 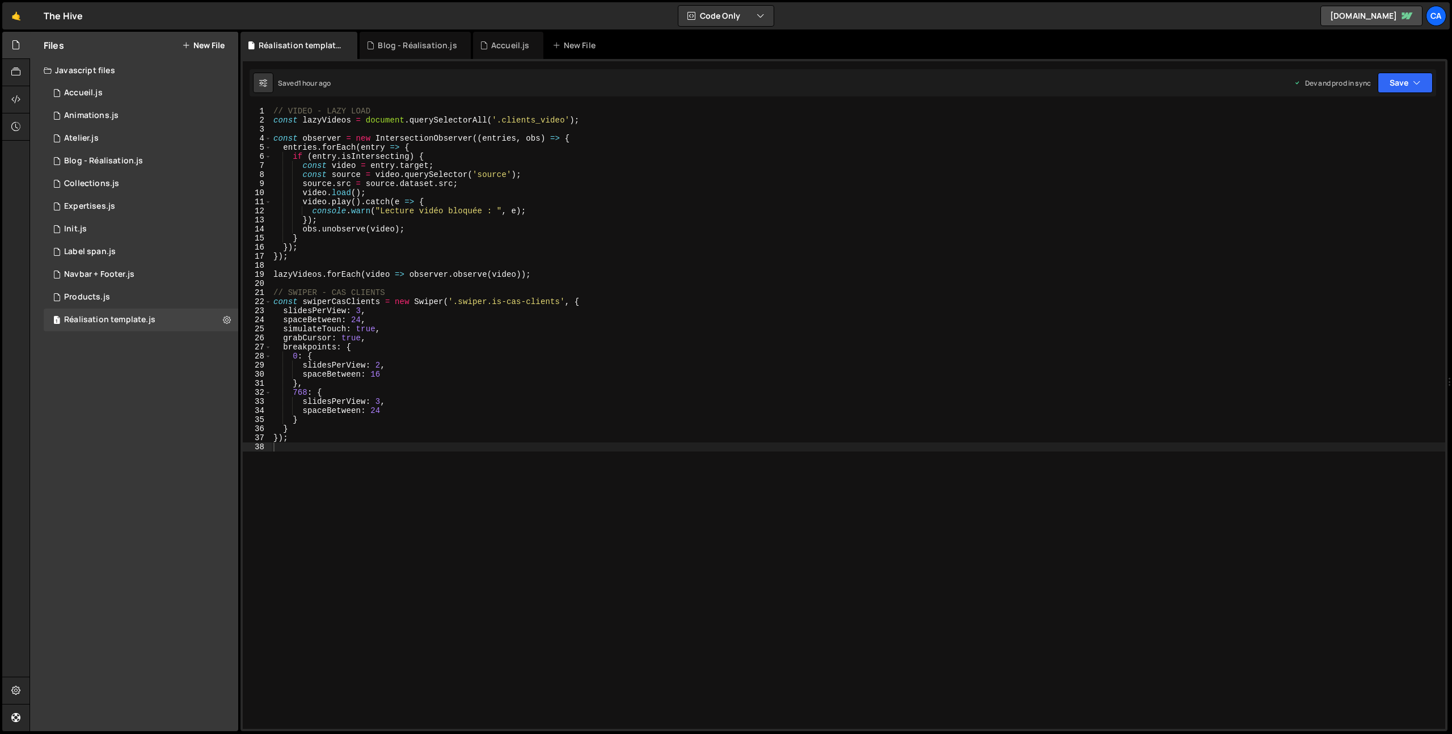 I want to click on div: 38, so click(x=257, y=447).